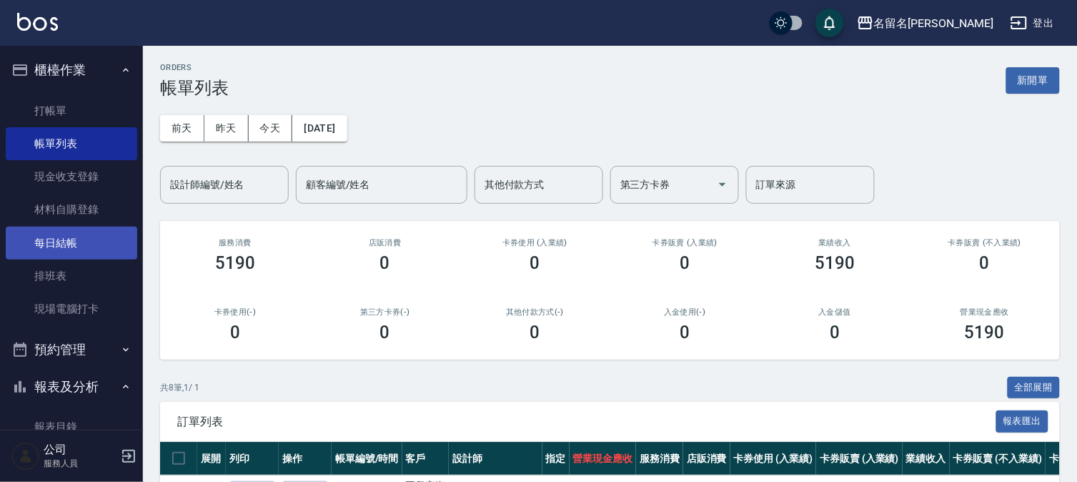 This screenshot has width=1077, height=482. Describe the element at coordinates (834, 242) in the screenshot. I see `h2: 業績收入` at that location.